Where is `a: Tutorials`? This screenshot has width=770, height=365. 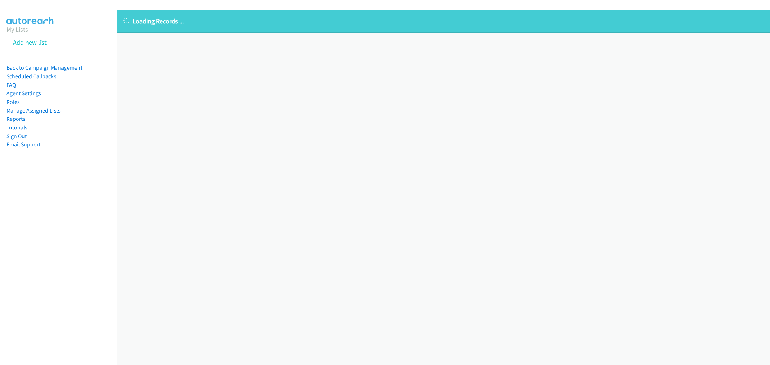 a: Tutorials is located at coordinates (17, 127).